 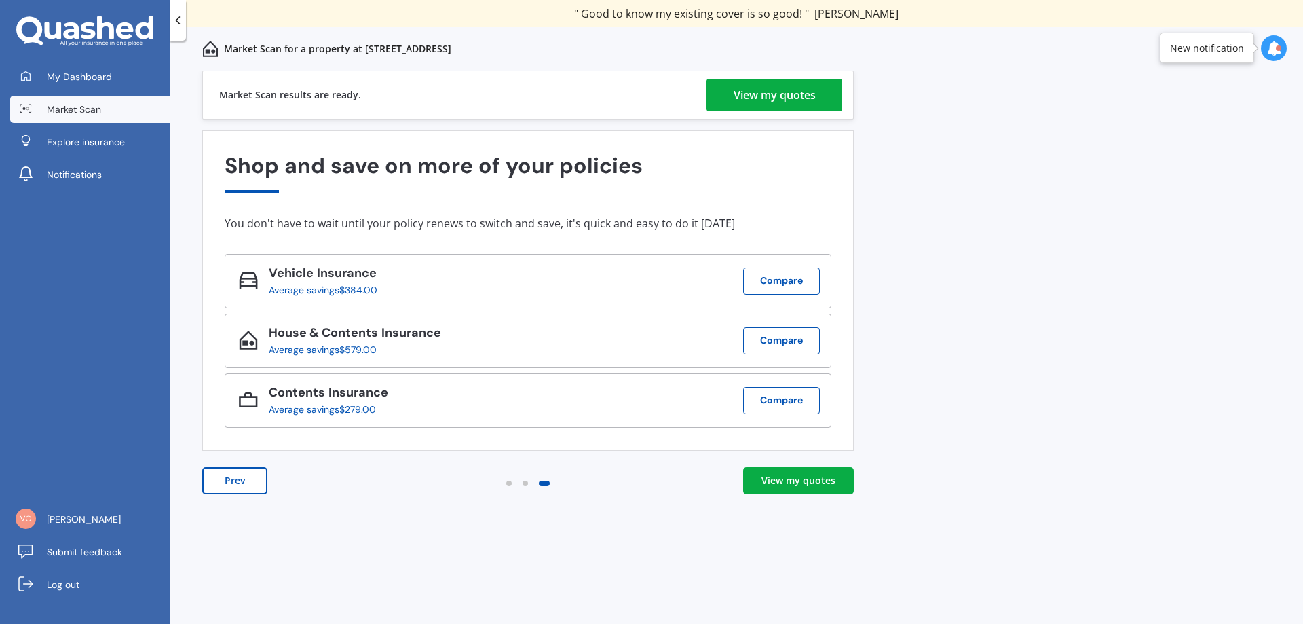 What do you see at coordinates (528, 223) in the screenshot?
I see `div: You don't have to wait until your policy renews to switch and save, it's quick and easy to do it ...` at bounding box center [528, 223].